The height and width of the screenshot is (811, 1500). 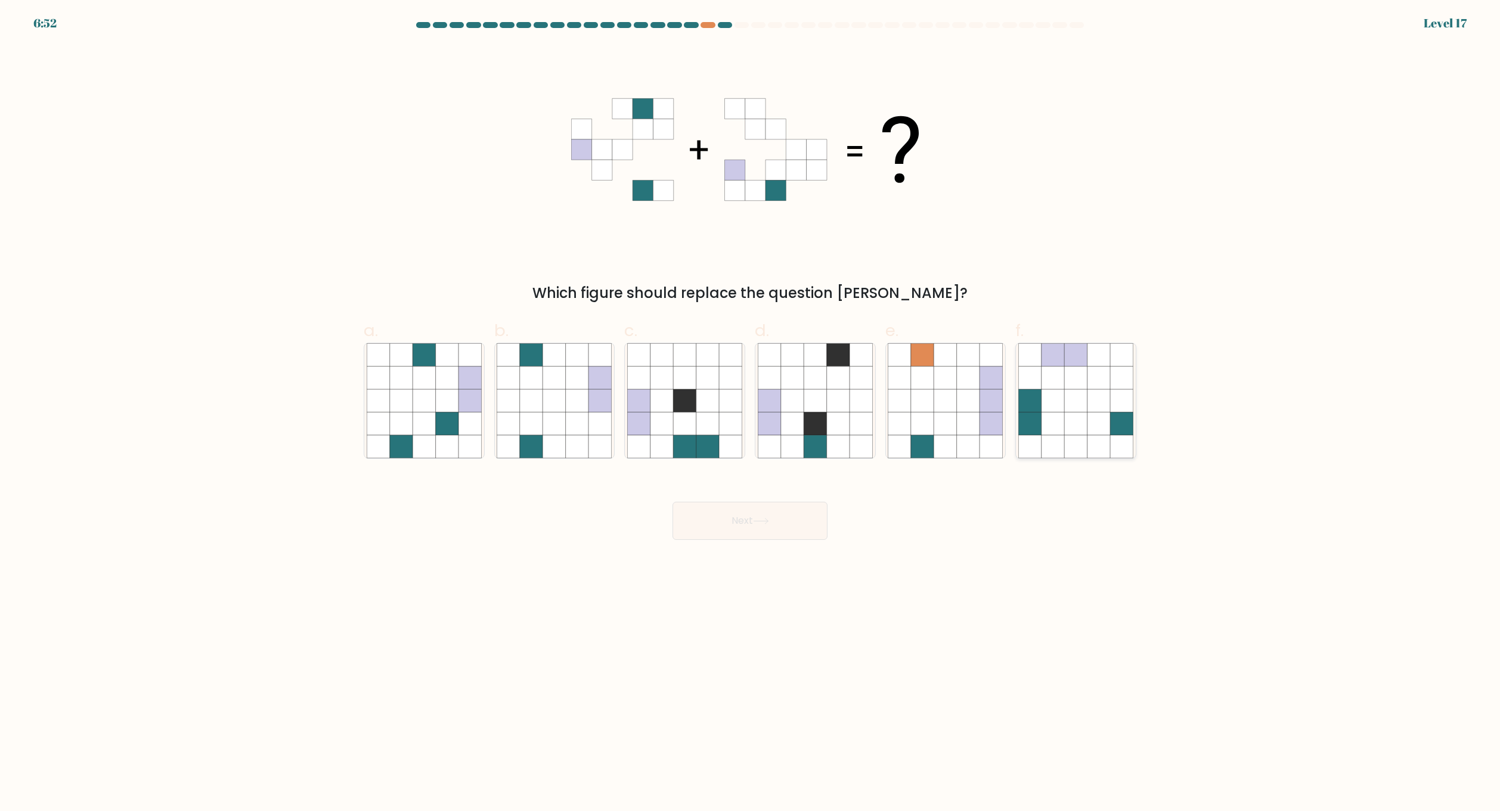 What do you see at coordinates (1019, 330) in the screenshot?
I see `span: f.` at bounding box center [1019, 330].